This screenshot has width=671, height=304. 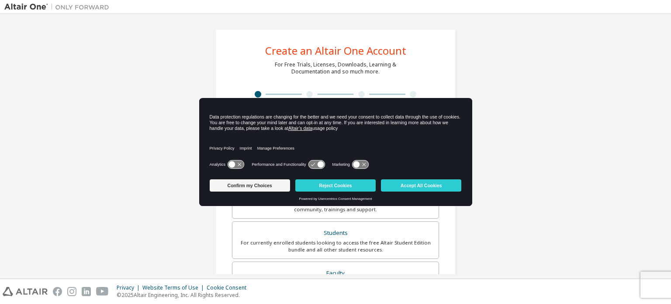 I want to click on div: For Free Trials, Licenses, Downloads, Learning & Documentation and so much more., so click(x=335, y=68).